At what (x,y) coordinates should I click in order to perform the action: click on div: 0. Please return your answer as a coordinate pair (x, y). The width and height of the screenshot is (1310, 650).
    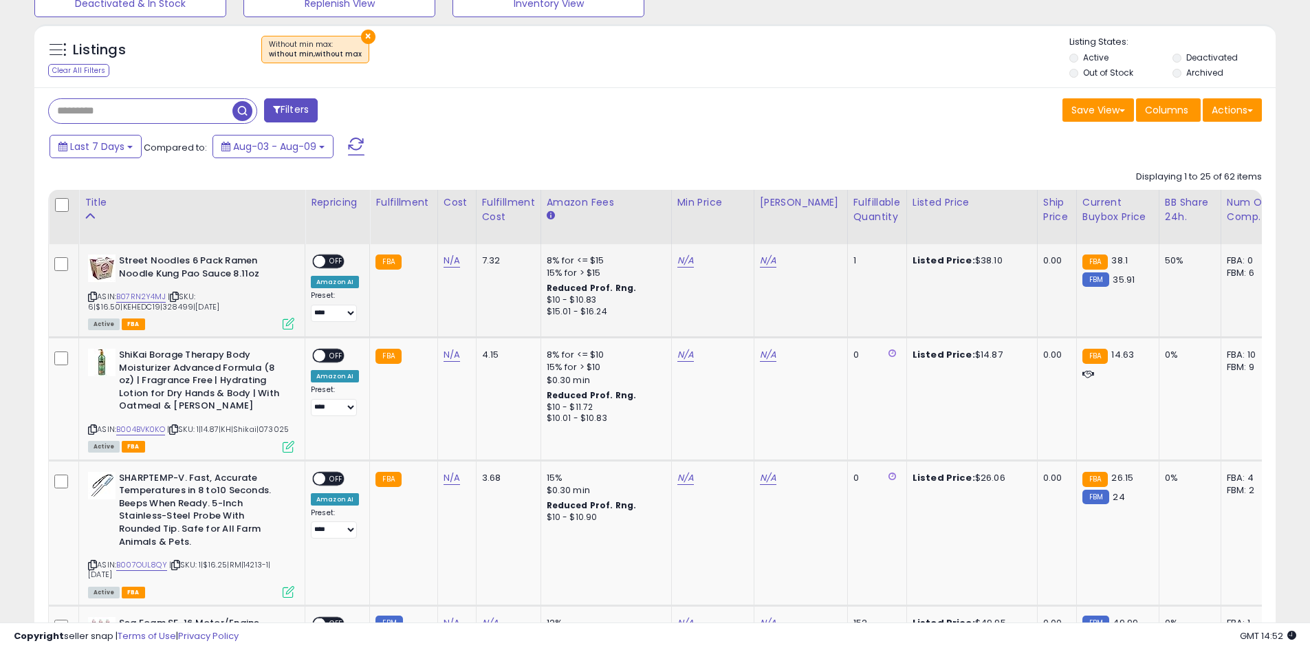
    Looking at the image, I should click on (874, 355).